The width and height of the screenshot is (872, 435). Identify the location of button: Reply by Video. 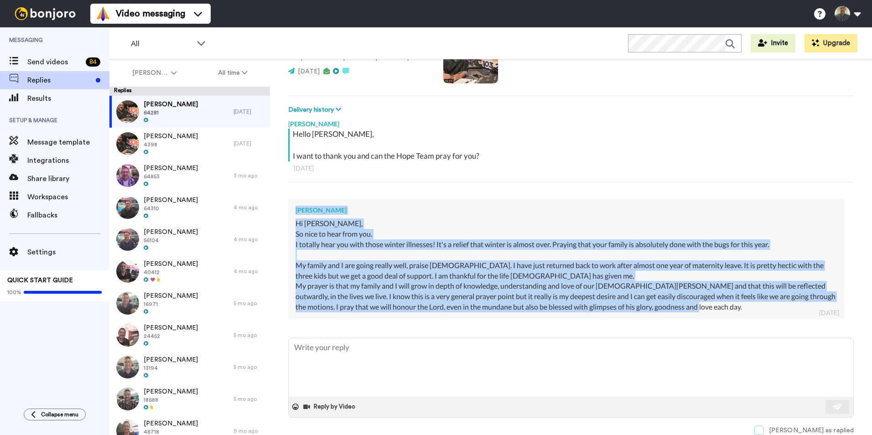
(330, 407).